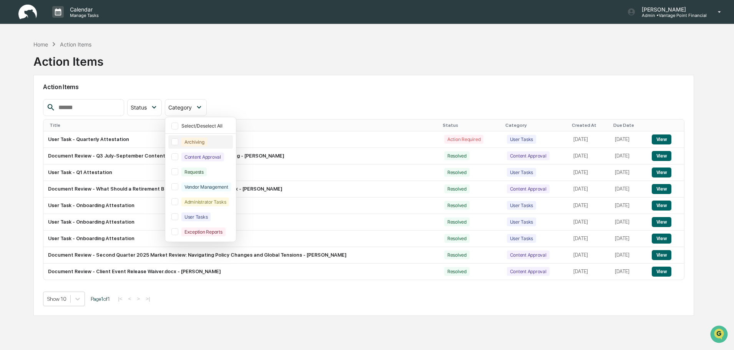  Describe the element at coordinates (83, 9) in the screenshot. I see `p: Calendar` at that location.